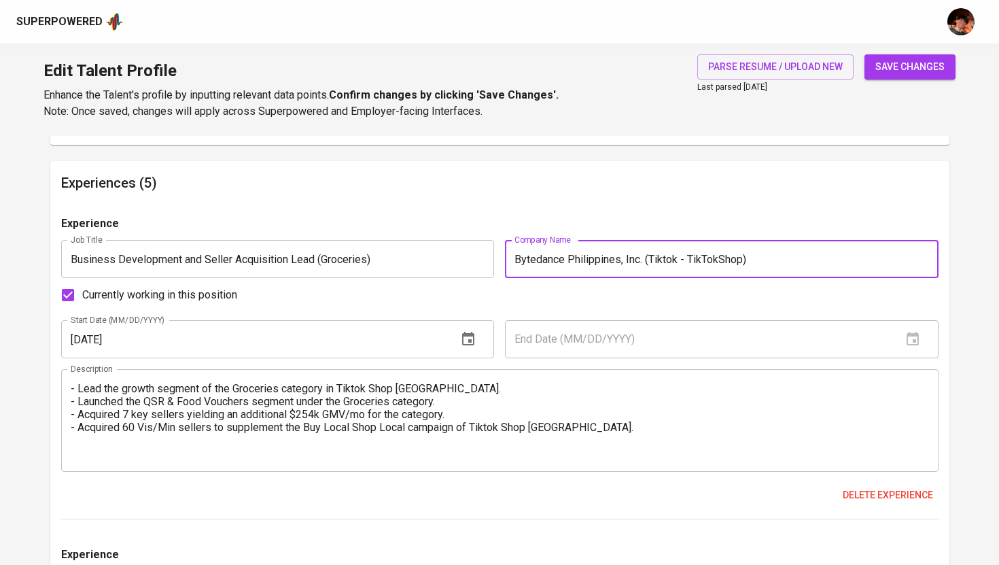  I want to click on span: parse resume / upload new, so click(775, 67).